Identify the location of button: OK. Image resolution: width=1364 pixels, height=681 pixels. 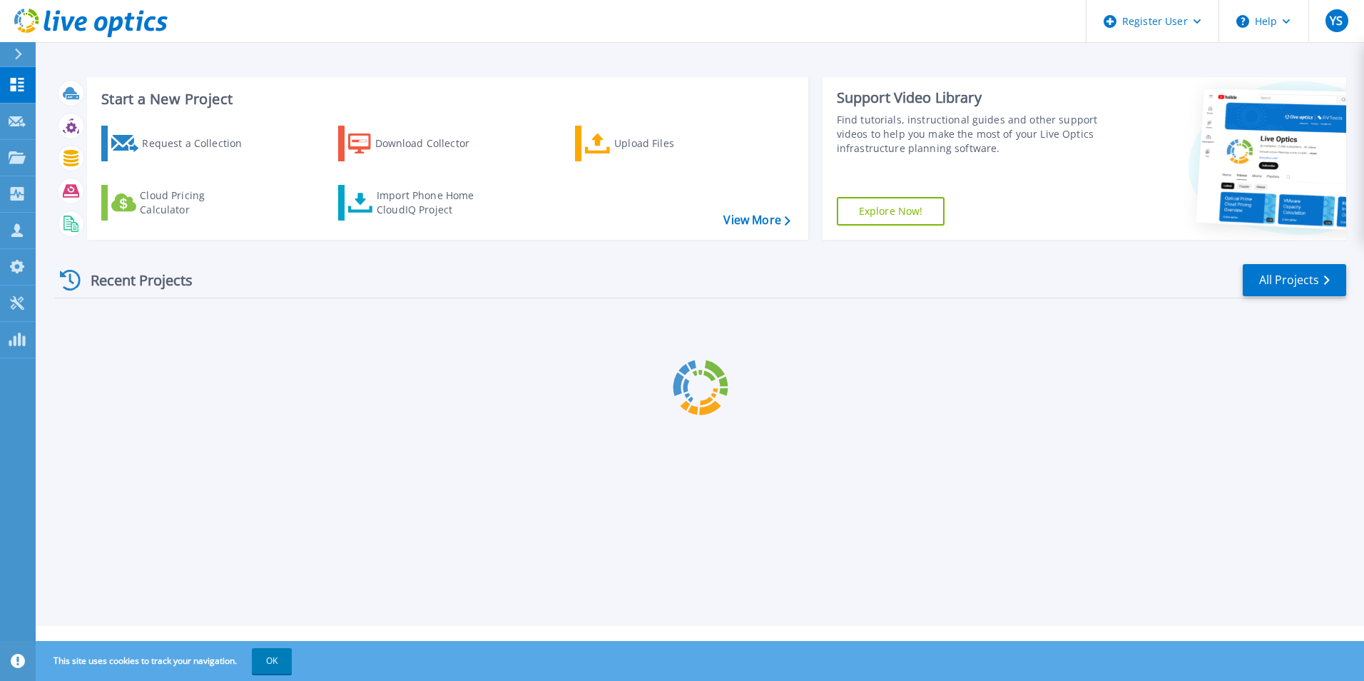
(272, 661).